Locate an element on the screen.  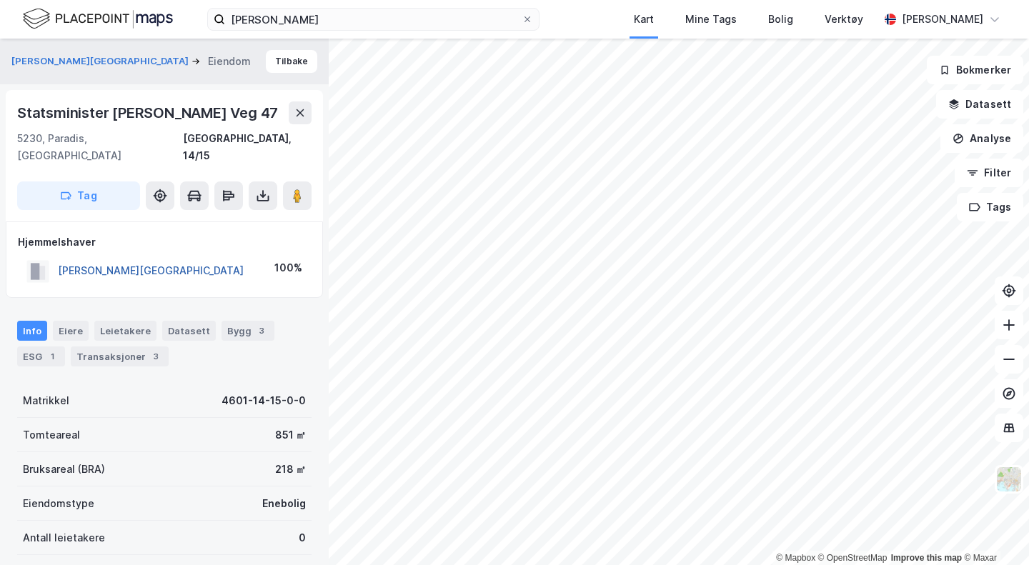
div: 218 ㎡ is located at coordinates (290, 470).